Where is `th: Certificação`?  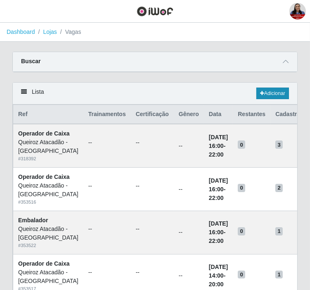 th: Certificação is located at coordinates (152, 114).